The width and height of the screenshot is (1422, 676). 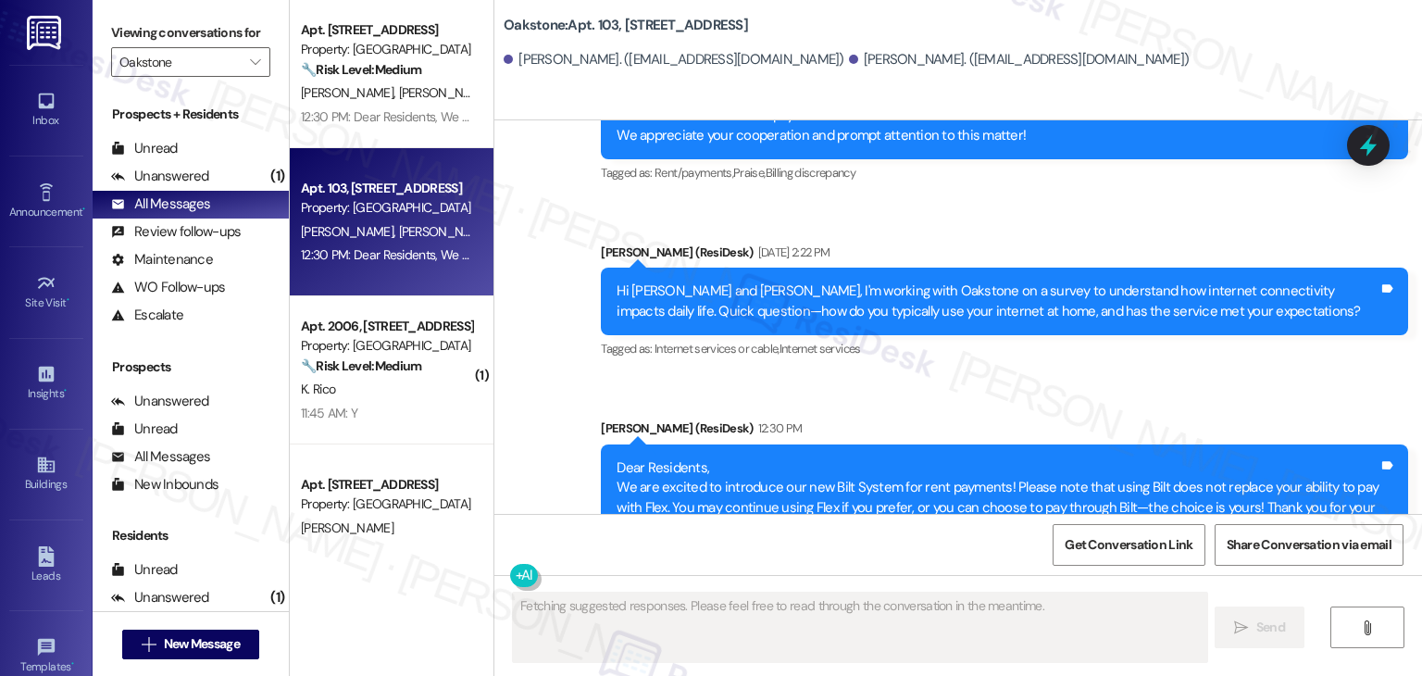 I want to click on div: Prospects, so click(x=191, y=367).